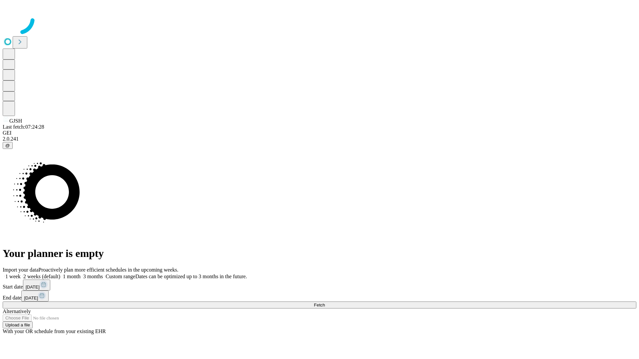 This screenshot has width=639, height=359. I want to click on button: Fetch, so click(320, 305).